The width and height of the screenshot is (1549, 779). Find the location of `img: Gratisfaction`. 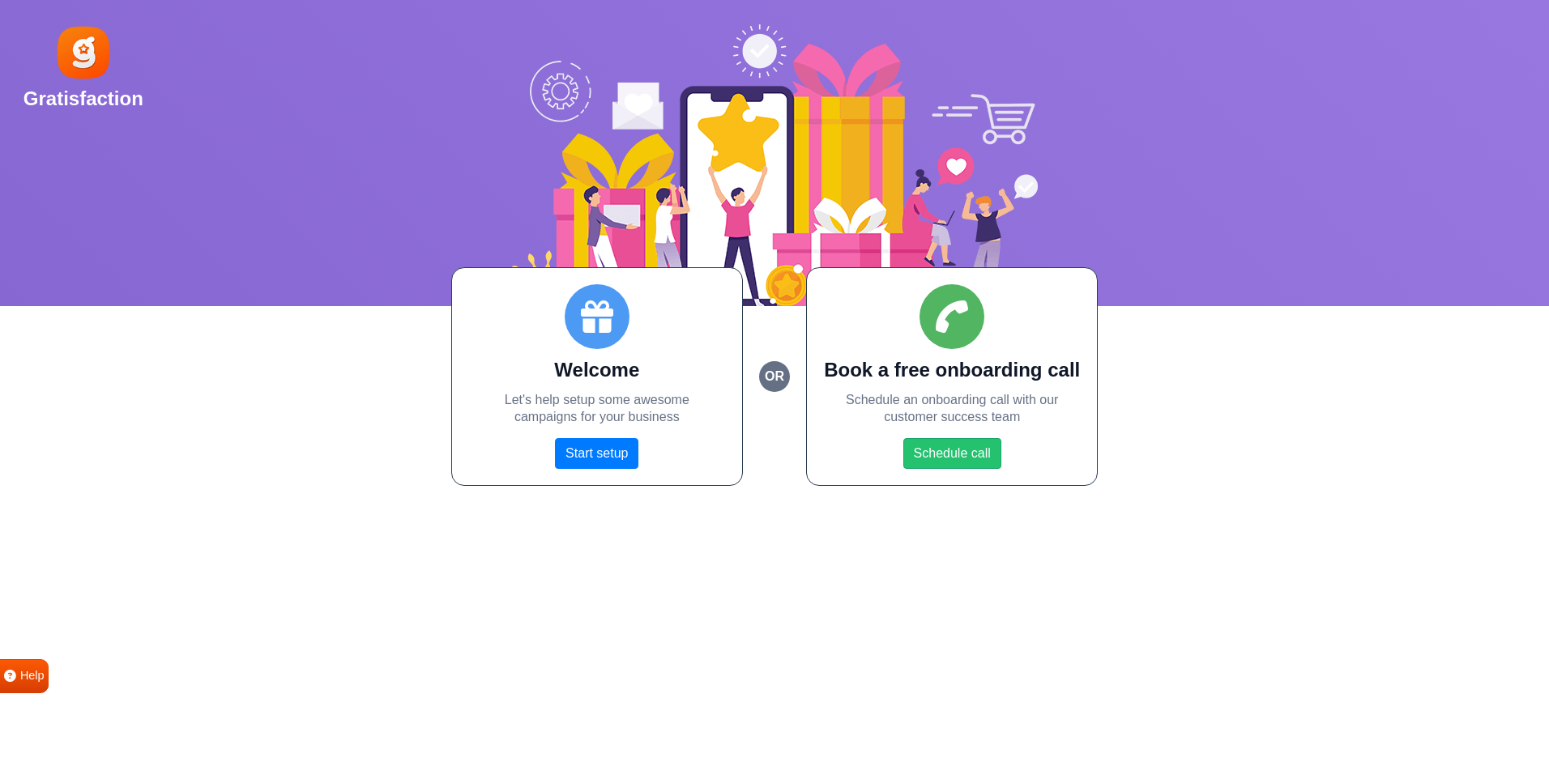

img: Gratisfaction is located at coordinates (83, 53).